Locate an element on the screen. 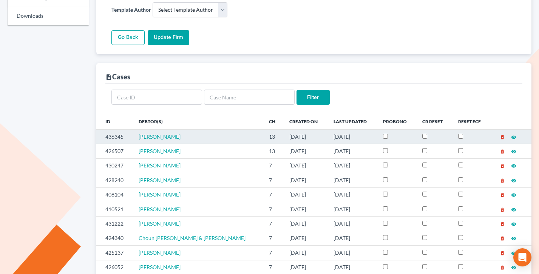  div: Cases is located at coordinates (118, 77).